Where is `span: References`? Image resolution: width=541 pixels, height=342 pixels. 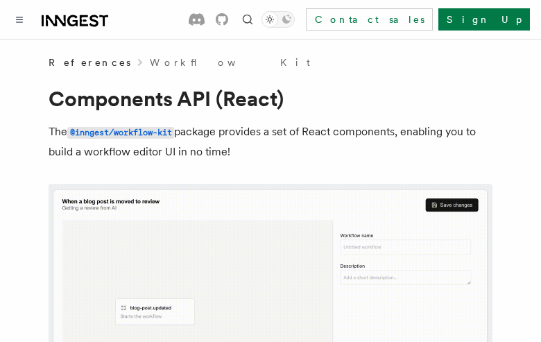
span: References is located at coordinates (90, 62).